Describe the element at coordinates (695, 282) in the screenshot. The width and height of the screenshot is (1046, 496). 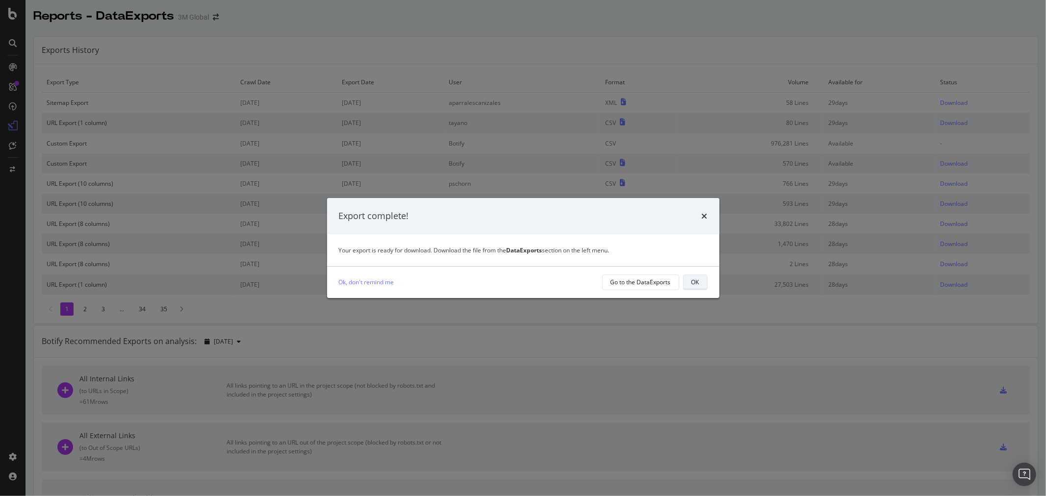
I see `div: OK` at that location.